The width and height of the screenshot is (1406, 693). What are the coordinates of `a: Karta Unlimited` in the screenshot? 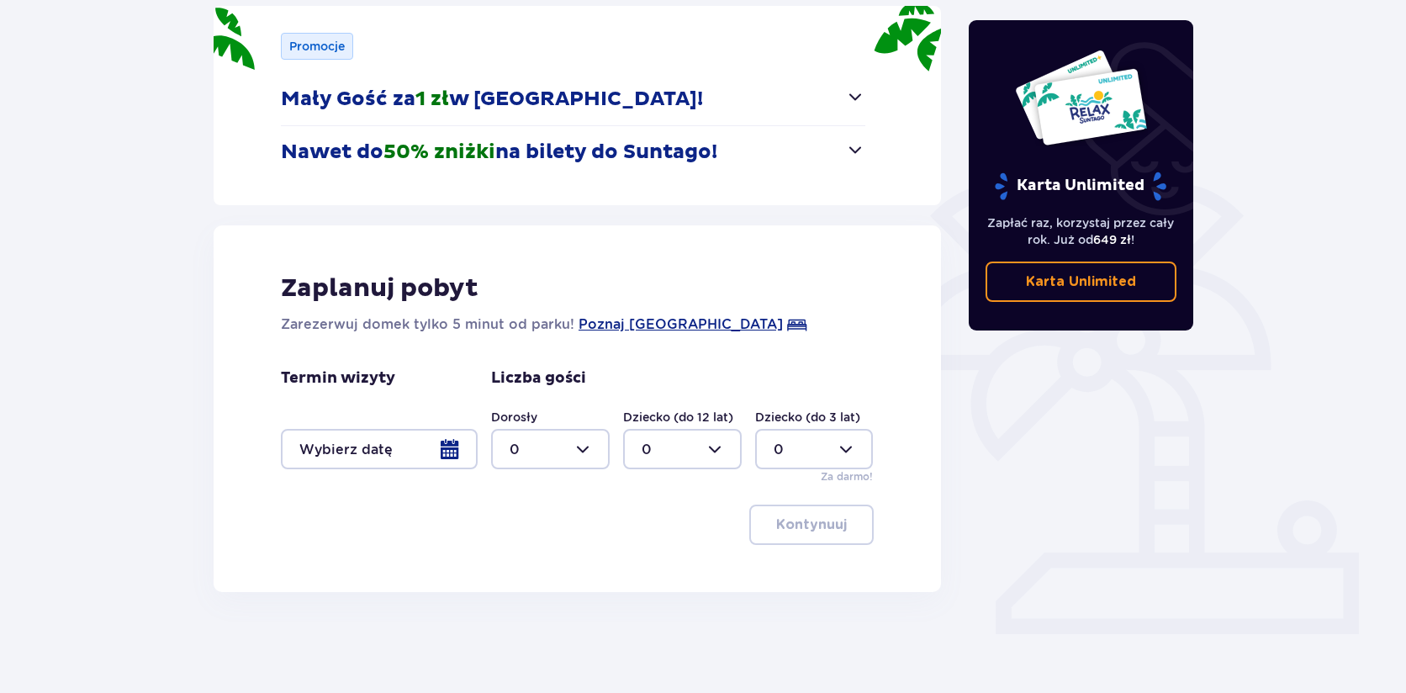 It's located at (1081, 282).